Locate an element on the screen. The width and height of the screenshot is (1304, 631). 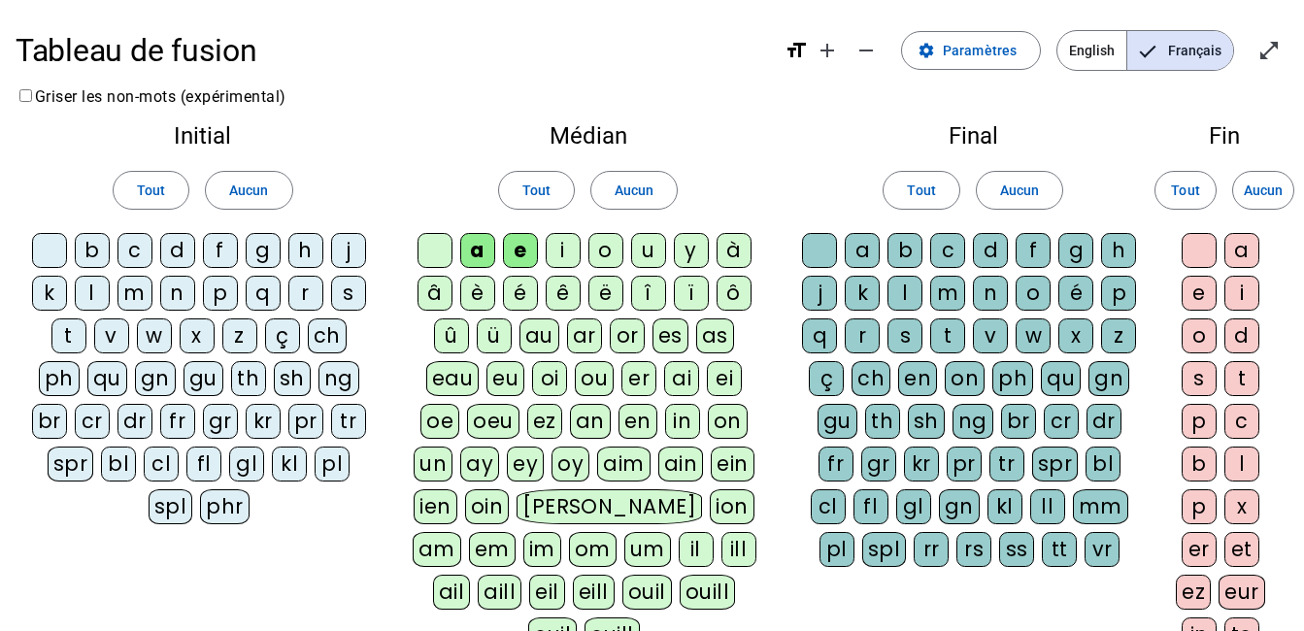
div: pr is located at coordinates (306, 421).